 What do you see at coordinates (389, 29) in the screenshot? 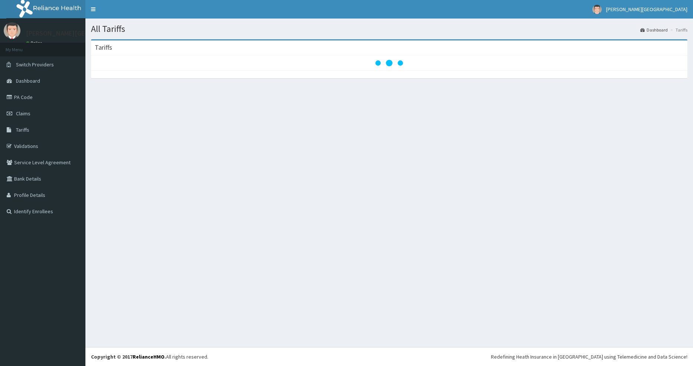
I see `h1: All Tariffs` at bounding box center [389, 29].